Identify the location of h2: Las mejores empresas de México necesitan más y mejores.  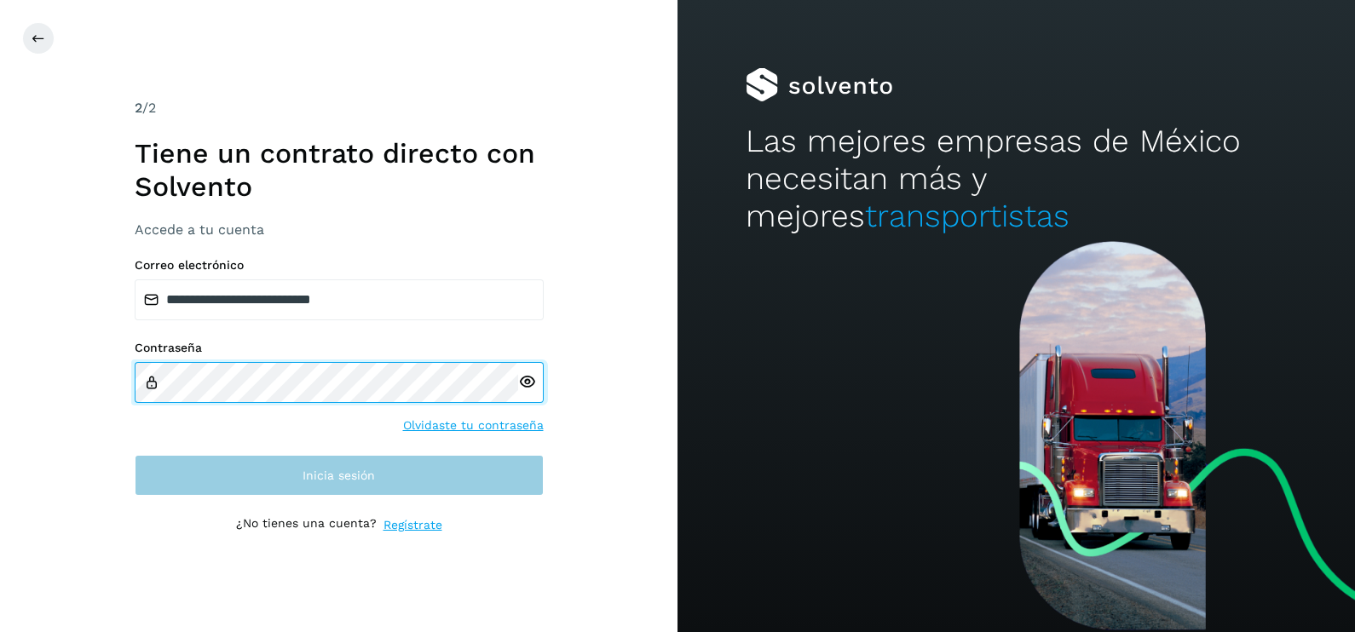
(1017, 179).